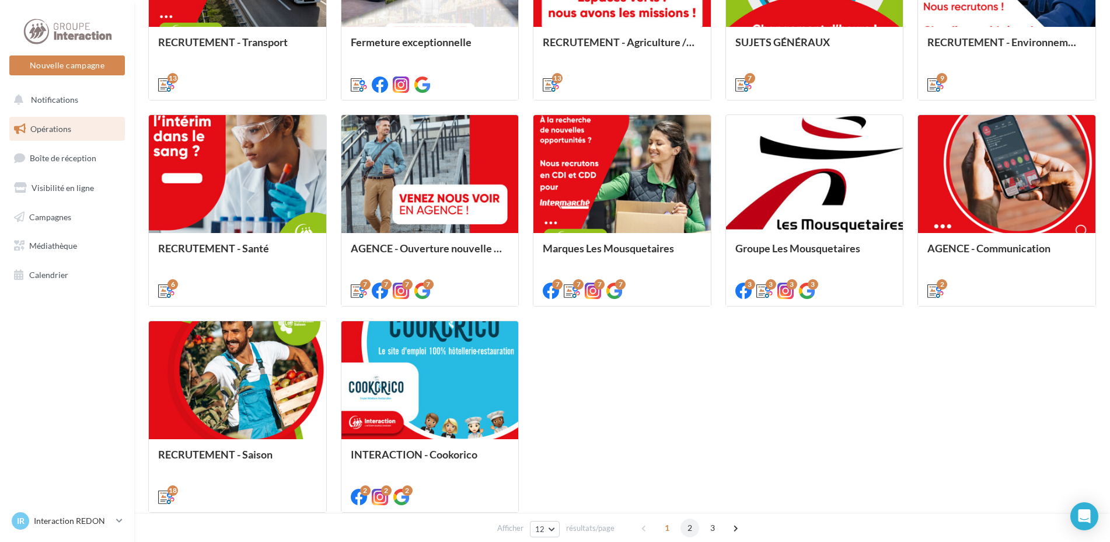 The image size is (1110, 542). Describe the element at coordinates (690, 528) in the screenshot. I see `span: 2` at that location.